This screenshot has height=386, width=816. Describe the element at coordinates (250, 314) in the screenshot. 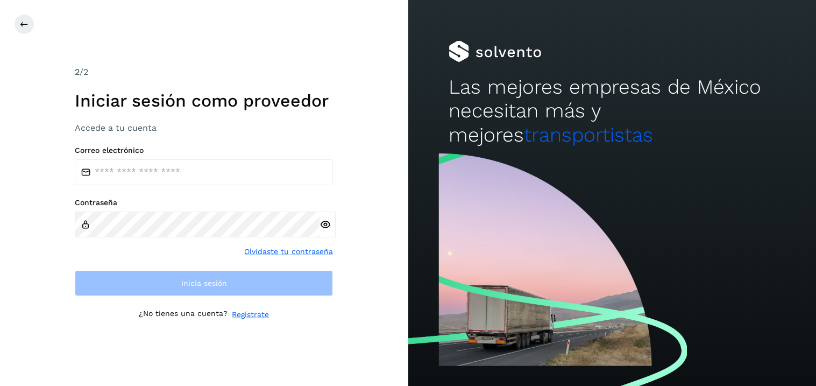

I see `a: Regístrate` at that location.